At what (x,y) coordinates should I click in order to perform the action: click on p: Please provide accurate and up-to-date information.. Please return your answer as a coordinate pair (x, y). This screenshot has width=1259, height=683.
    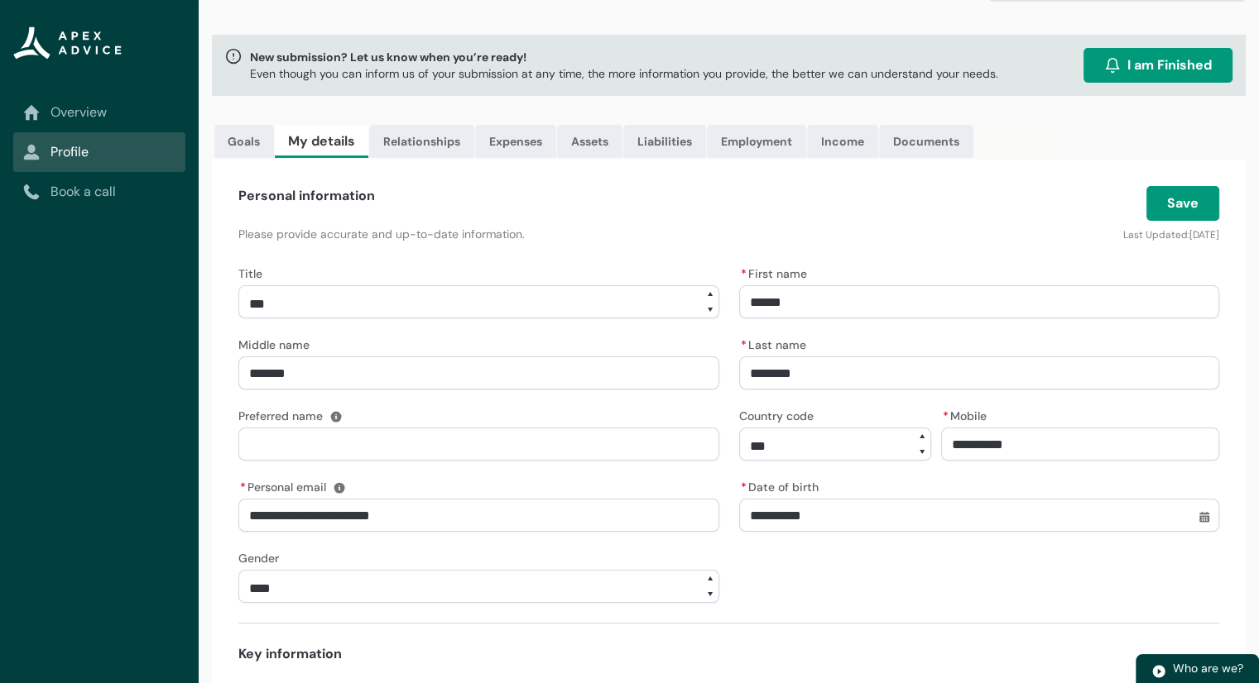
    Looking at the image, I should click on (562, 234).